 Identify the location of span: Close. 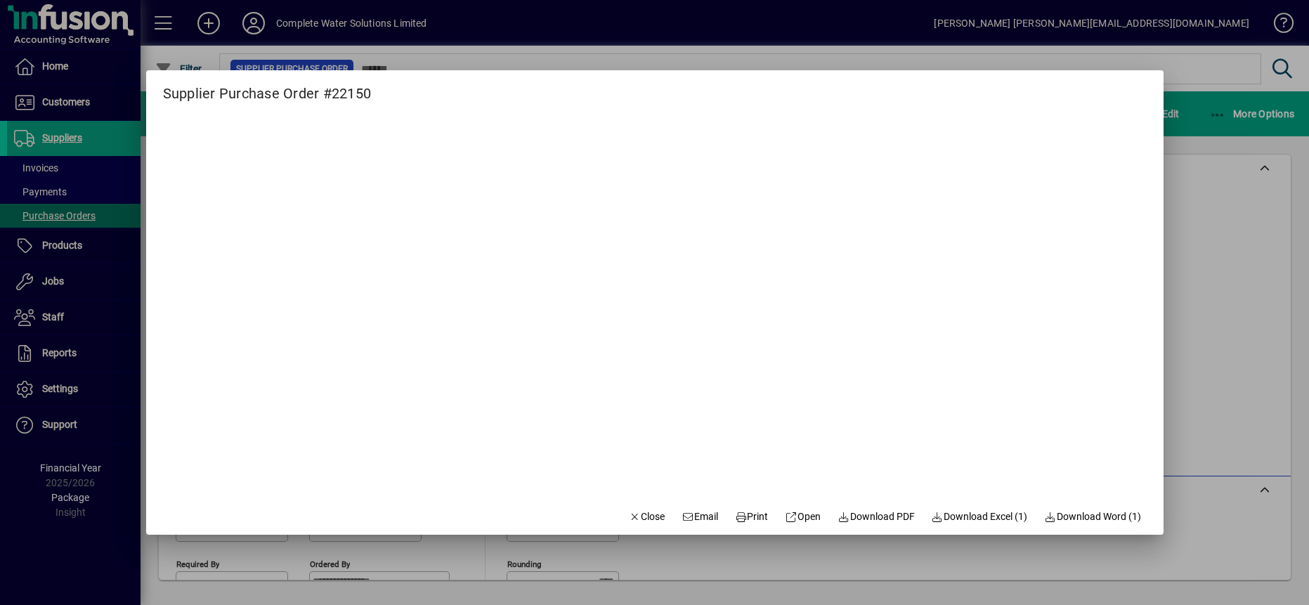
(647, 516).